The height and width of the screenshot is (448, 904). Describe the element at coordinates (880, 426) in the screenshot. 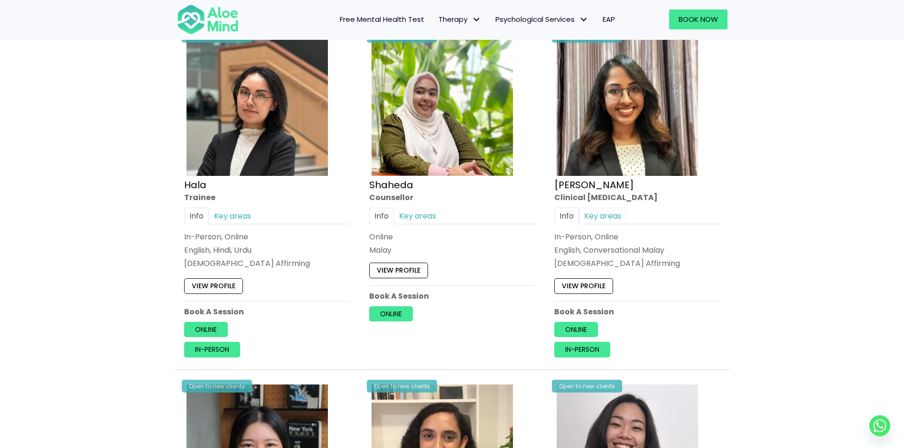

I see `a: Whatsapp` at that location.